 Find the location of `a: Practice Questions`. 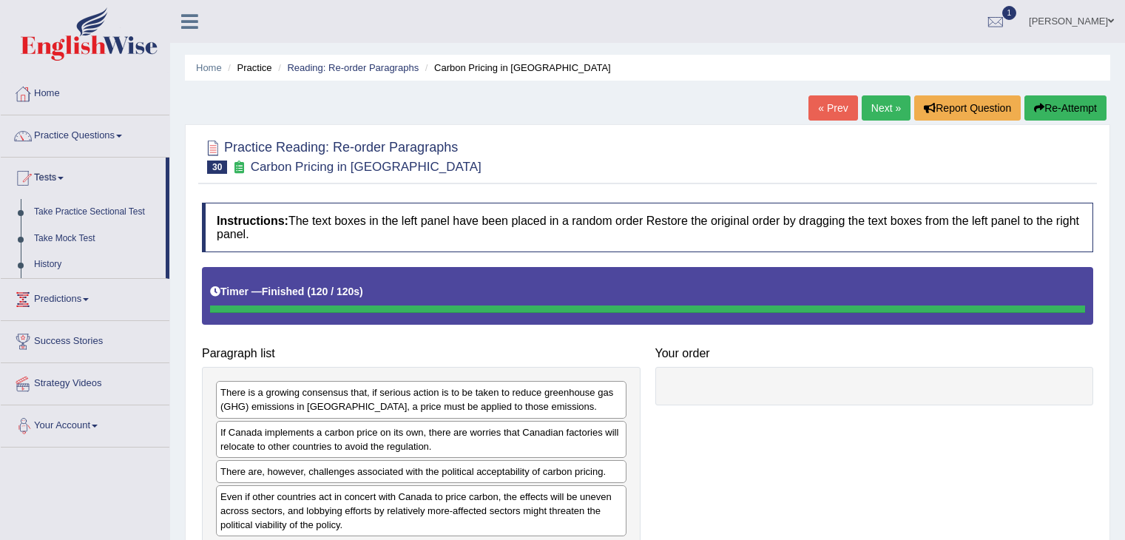

a: Practice Questions is located at coordinates (85, 134).